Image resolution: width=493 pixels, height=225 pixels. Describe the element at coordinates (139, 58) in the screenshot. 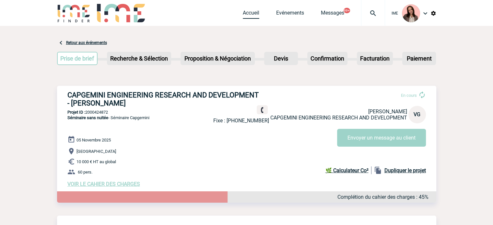

I see `p: Recherche & Sélection` at that location.